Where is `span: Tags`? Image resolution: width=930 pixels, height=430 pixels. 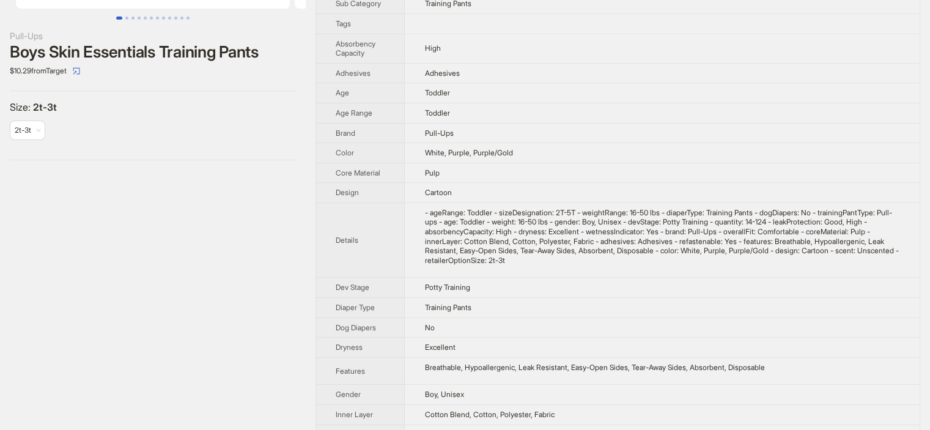 span: Tags is located at coordinates (343, 23).